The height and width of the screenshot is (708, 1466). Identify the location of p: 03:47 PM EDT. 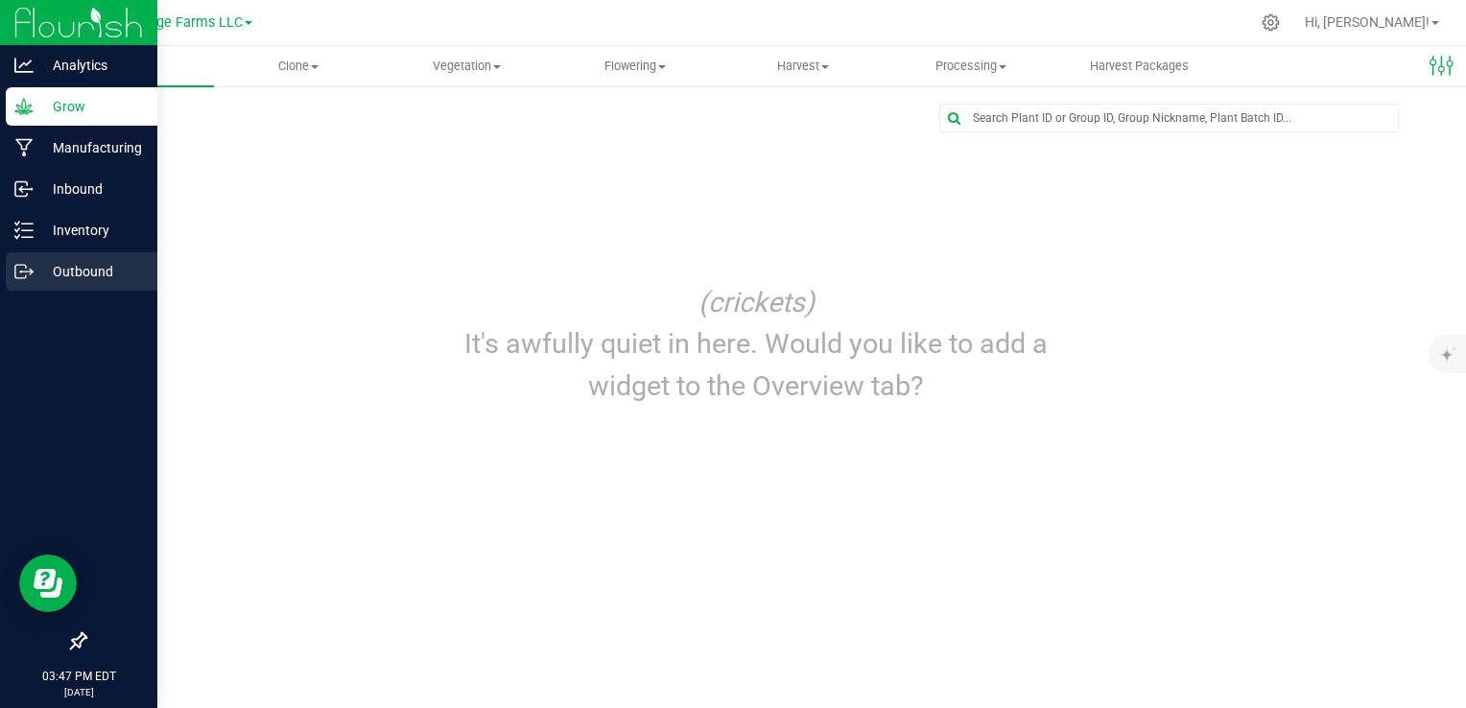
(79, 677).